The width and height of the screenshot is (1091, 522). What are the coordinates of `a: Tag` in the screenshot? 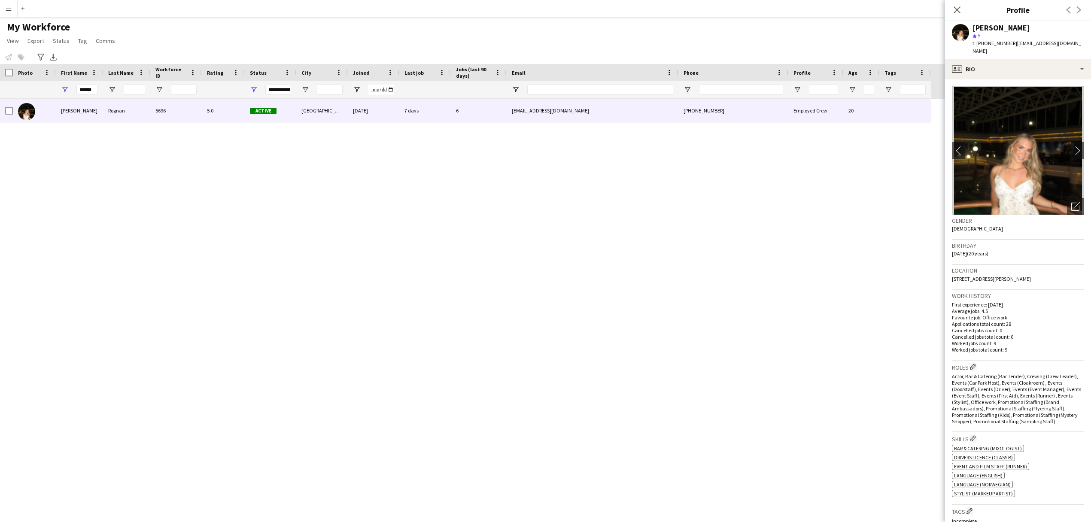 It's located at (82, 41).